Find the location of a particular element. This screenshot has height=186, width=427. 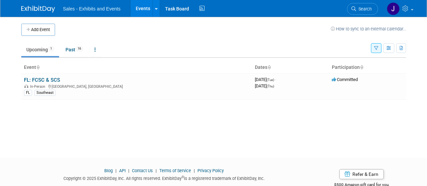

a: Privacy Policy is located at coordinates (211, 170).